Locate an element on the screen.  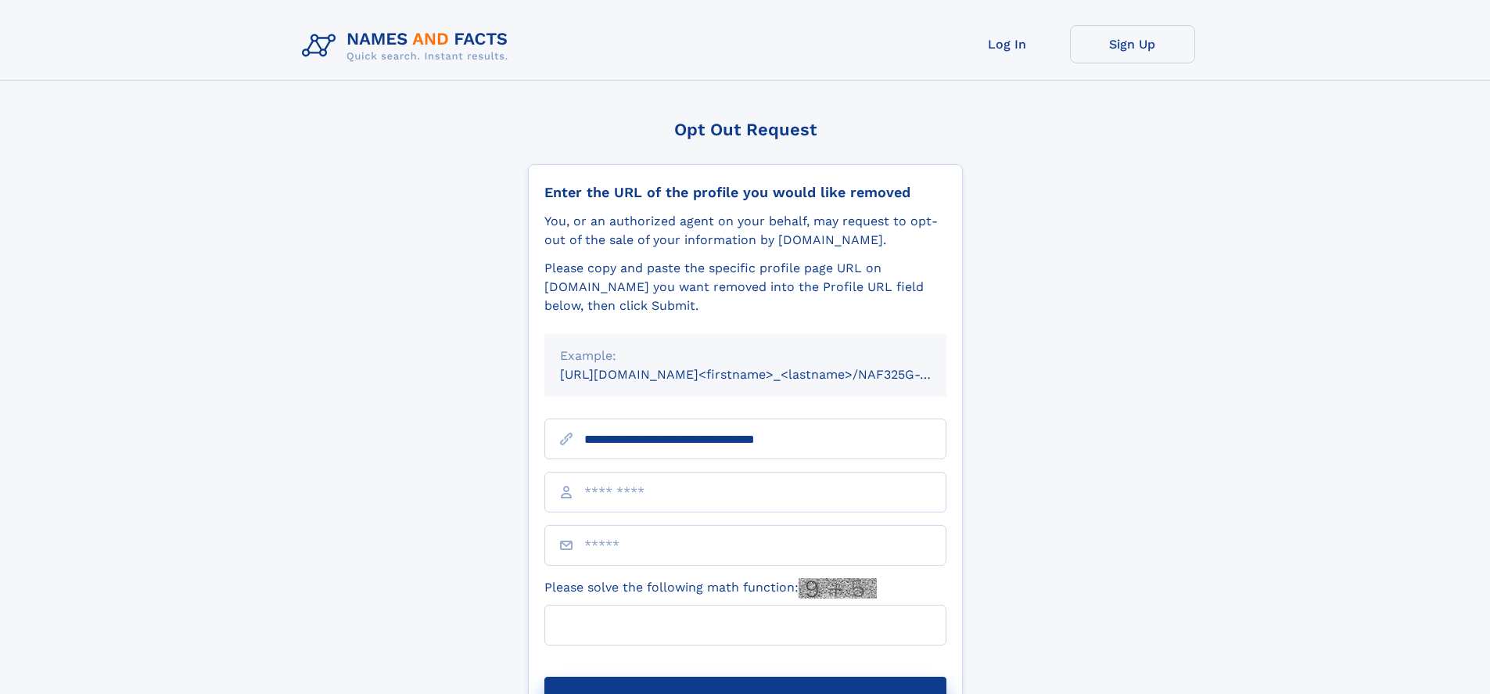
a: Log In is located at coordinates (1007, 44).